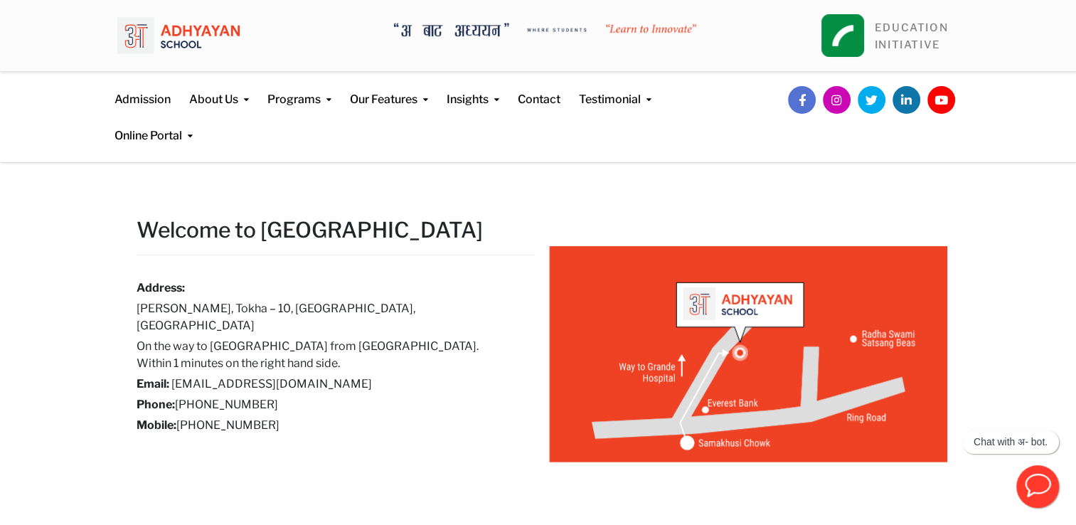 The height and width of the screenshot is (525, 1076). Describe the element at coordinates (299, 90) in the screenshot. I see `a: Programs` at that location.